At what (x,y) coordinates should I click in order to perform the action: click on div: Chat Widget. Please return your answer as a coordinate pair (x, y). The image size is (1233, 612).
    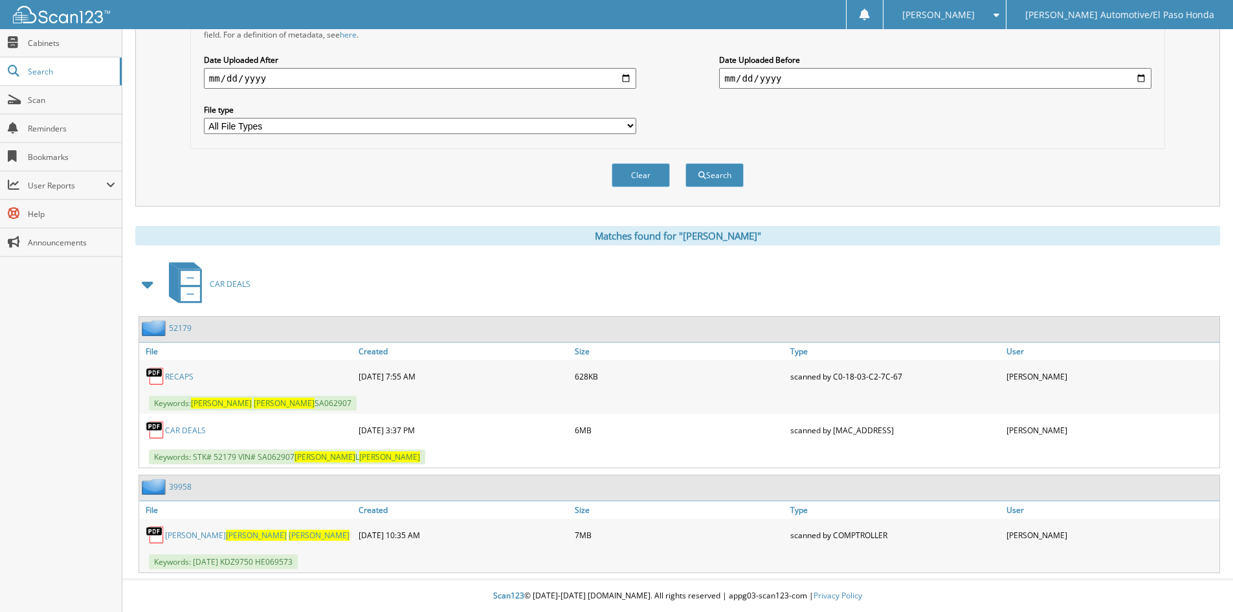
    Looking at the image, I should click on (1201, 581).